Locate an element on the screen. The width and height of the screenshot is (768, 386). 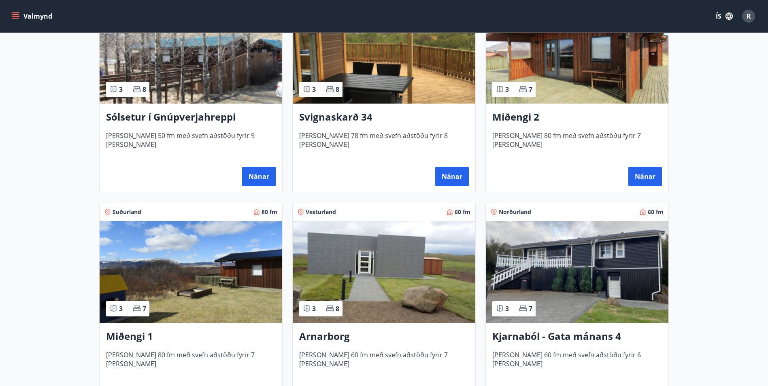
h3: Kjarnaból - Gata mánans 4 is located at coordinates (577, 337).